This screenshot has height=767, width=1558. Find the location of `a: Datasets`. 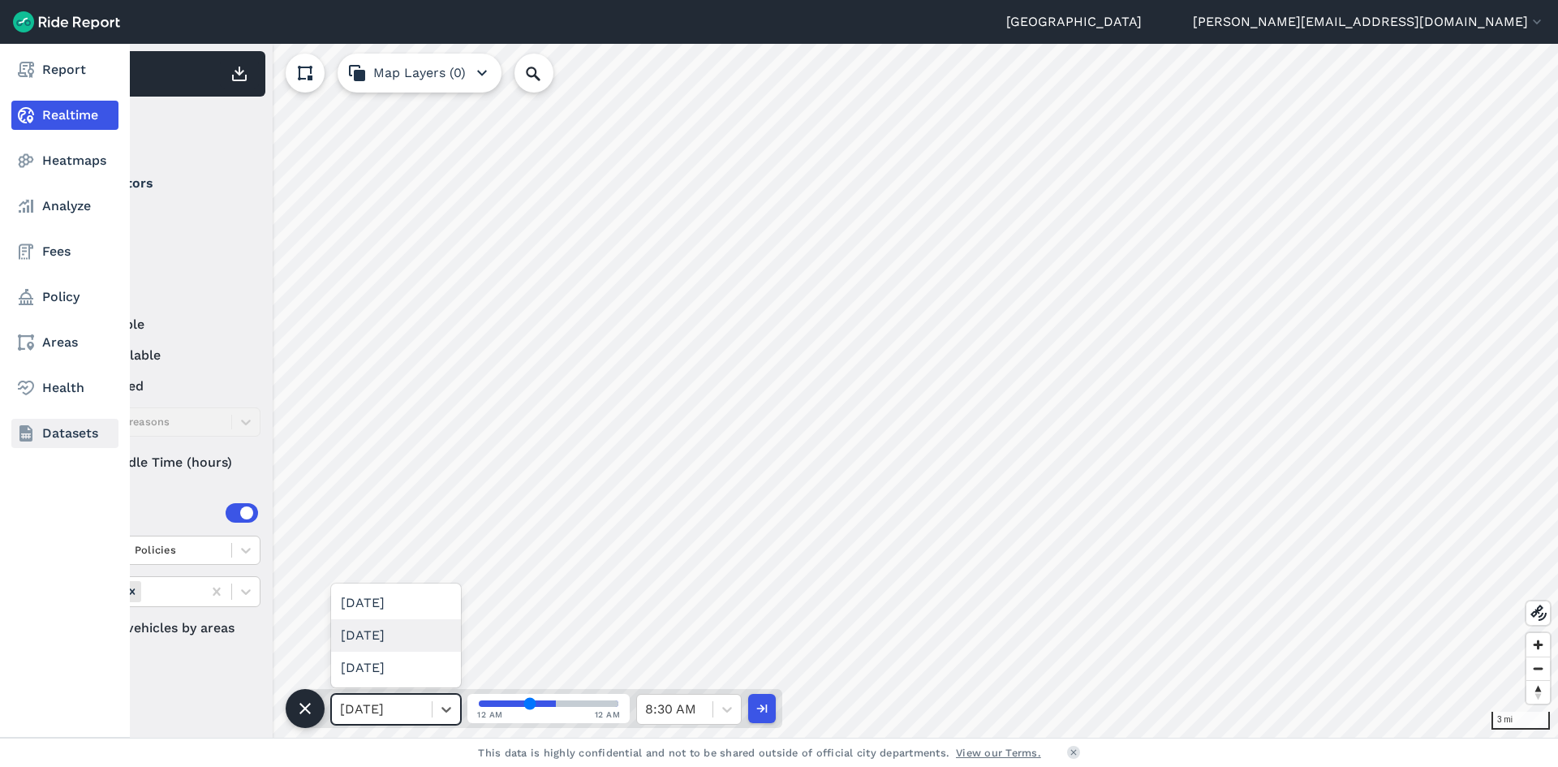

a: Datasets is located at coordinates (65, 433).